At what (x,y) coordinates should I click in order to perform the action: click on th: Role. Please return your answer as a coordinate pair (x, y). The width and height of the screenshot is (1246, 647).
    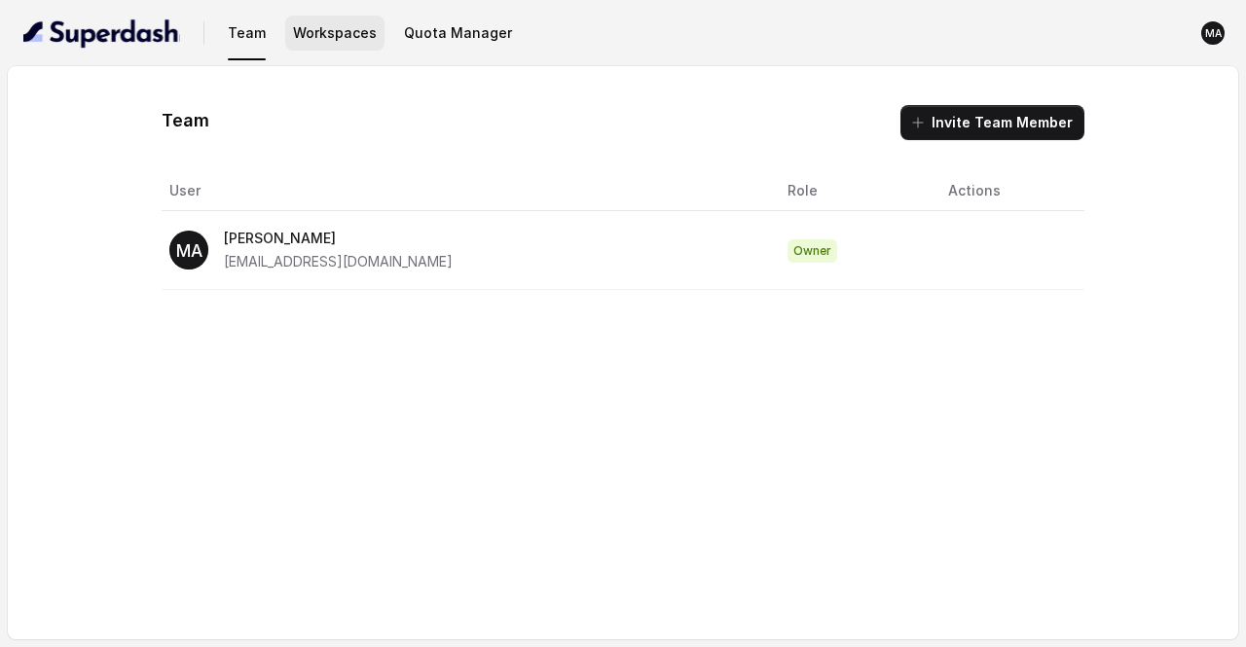
    Looking at the image, I should click on (852, 191).